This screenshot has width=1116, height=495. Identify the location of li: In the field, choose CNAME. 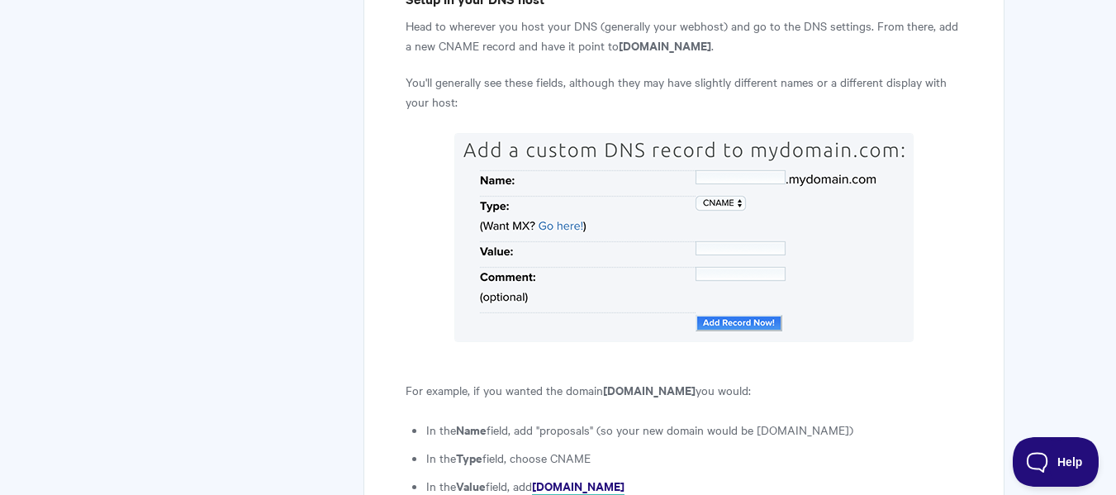
(694, 458).